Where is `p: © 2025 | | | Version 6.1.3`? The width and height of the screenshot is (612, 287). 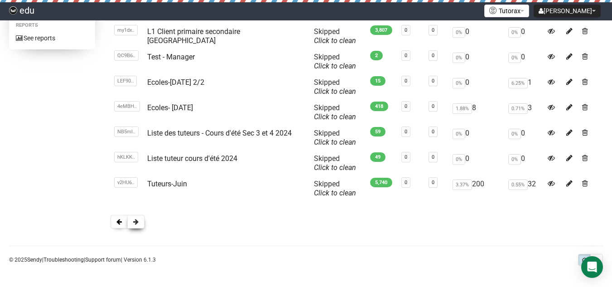
p: © 2025 | | | Version 6.1.3 is located at coordinates (82, 259).